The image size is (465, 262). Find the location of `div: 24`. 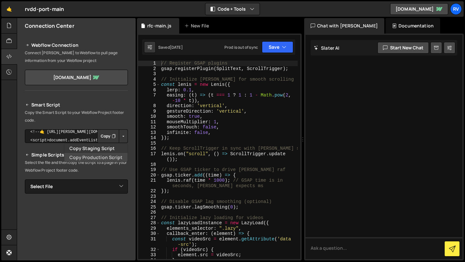

div: 24 is located at coordinates (149, 202).